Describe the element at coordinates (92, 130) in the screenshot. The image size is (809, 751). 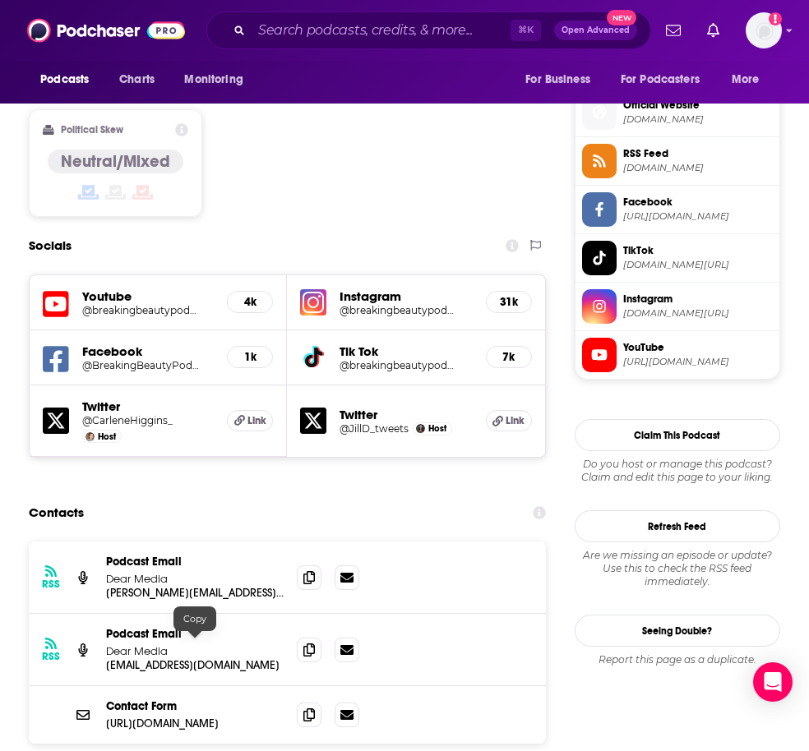
I see `h2: Political Skew` at that location.